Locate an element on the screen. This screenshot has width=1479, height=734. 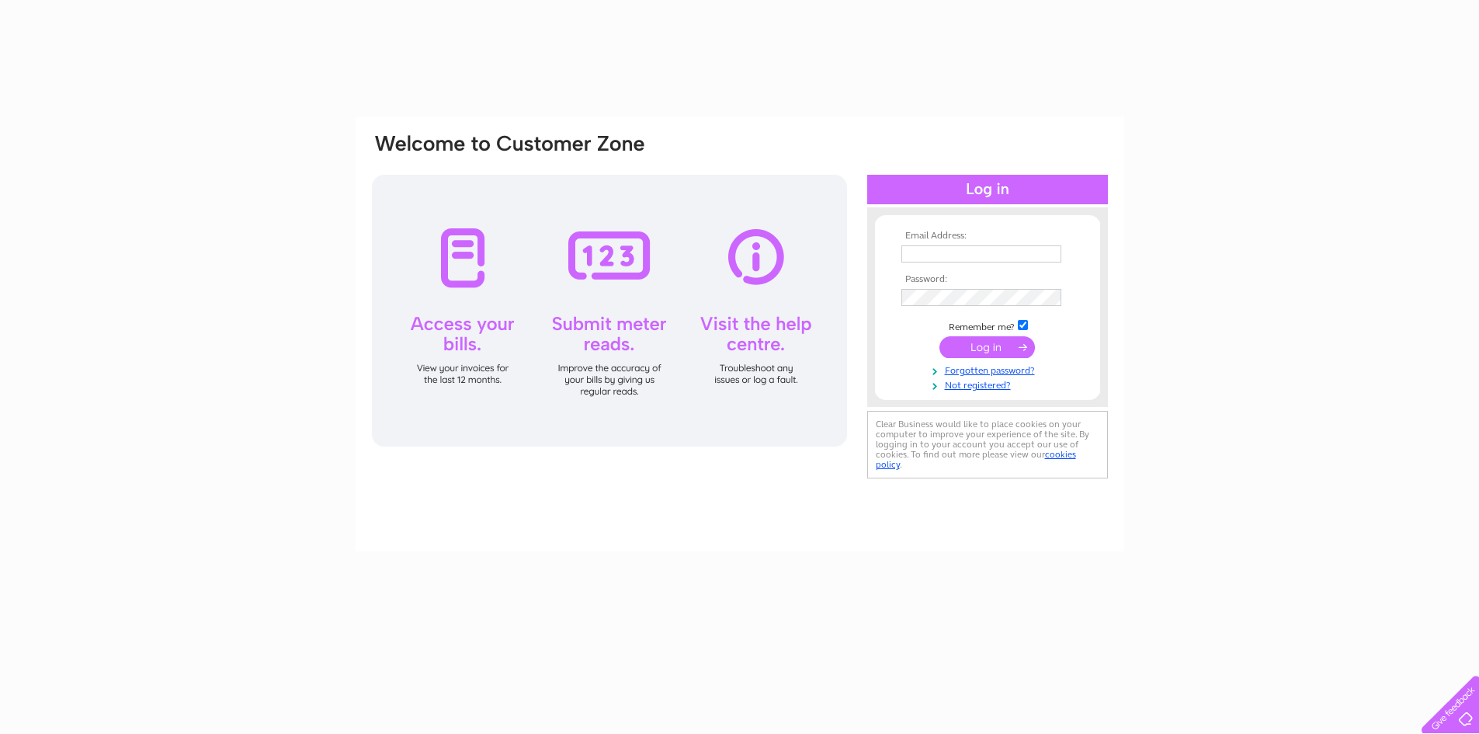
a: Forgotten password? is located at coordinates (989, 369).